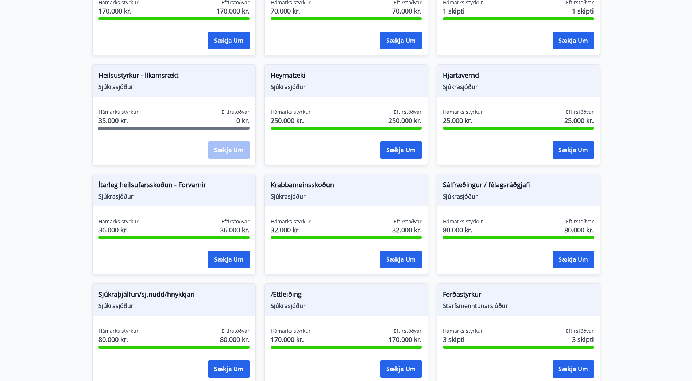 The height and width of the screenshot is (381, 692). What do you see at coordinates (518, 77) in the screenshot?
I see `span: Hjartavernd` at bounding box center [518, 77].